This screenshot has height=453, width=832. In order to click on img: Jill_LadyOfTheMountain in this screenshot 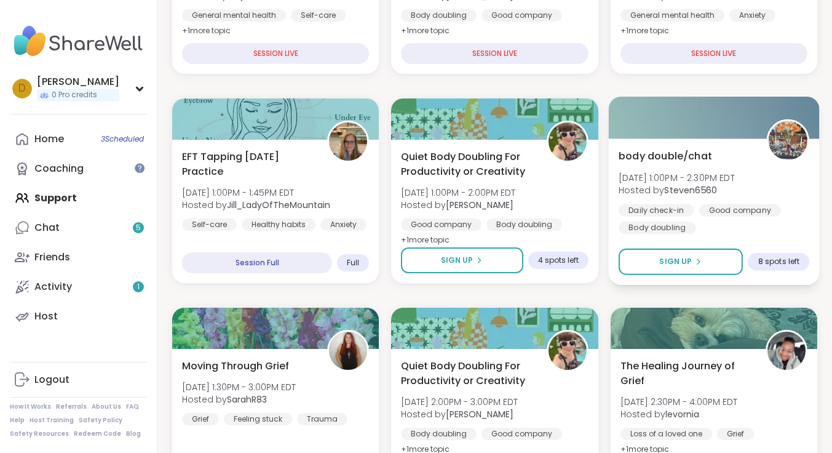, I will do `click(348, 141)`.